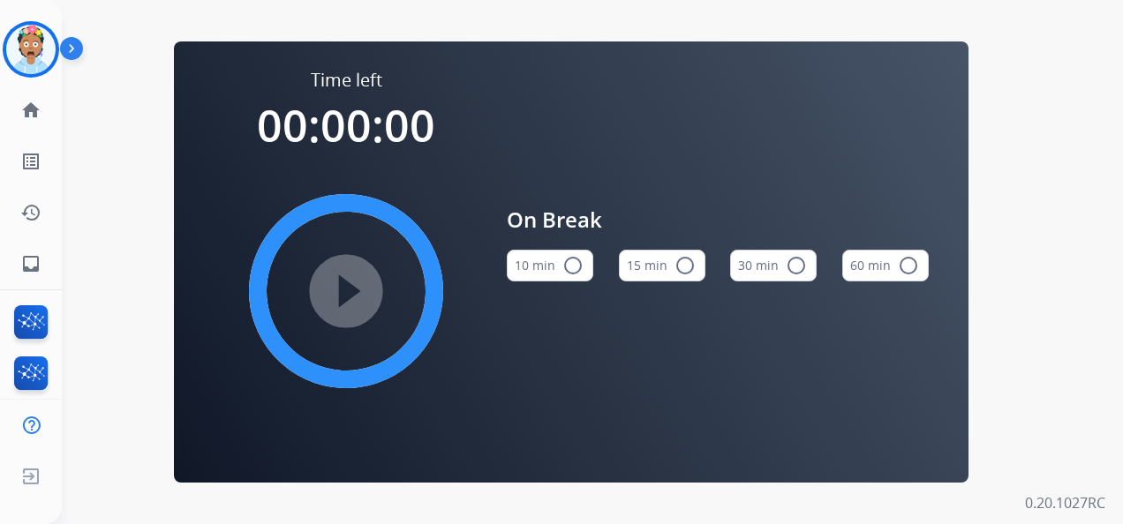 The width and height of the screenshot is (1123, 524). Describe the element at coordinates (31, 110) in the screenshot. I see `mat-icon: home` at that location.